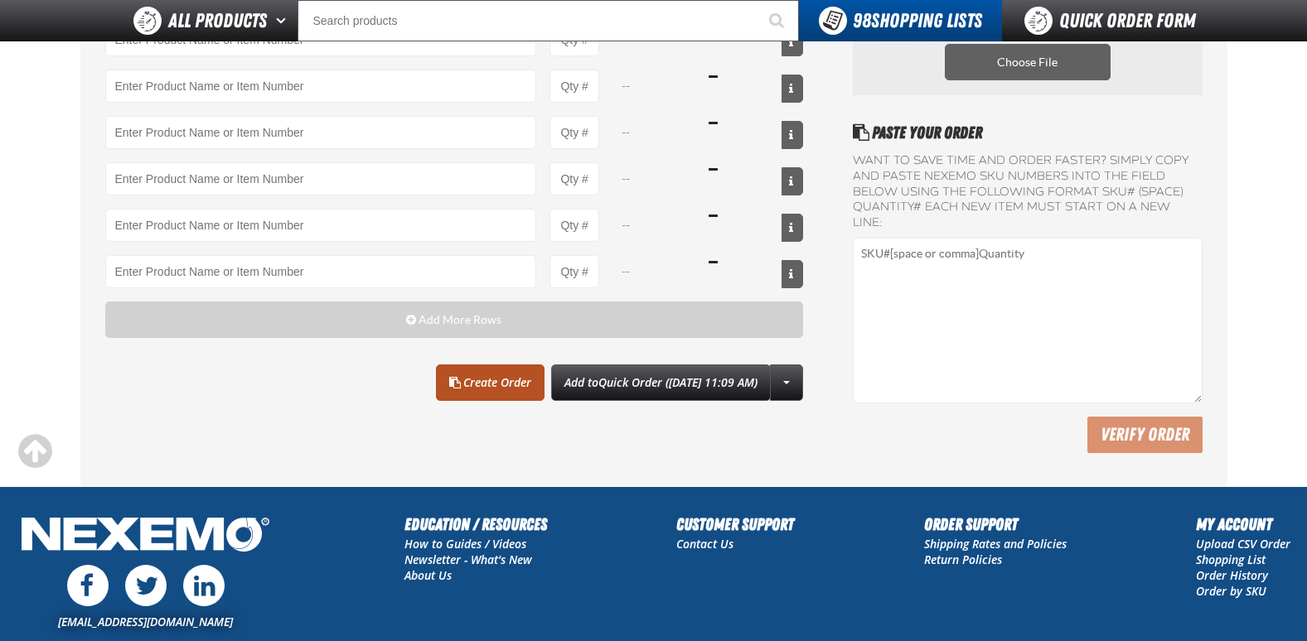 This screenshot has height=641, width=1307. I want to click on a: Upload CSV Order, so click(1243, 544).